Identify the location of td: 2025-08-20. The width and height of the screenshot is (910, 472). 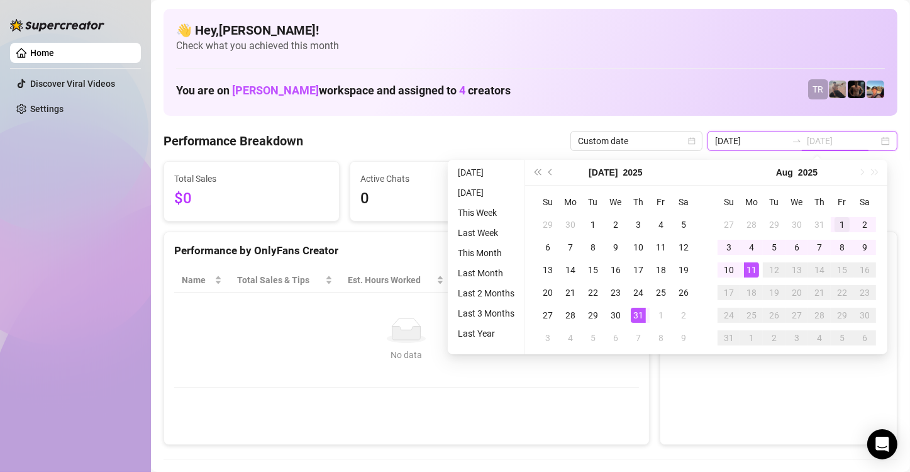
(797, 292).